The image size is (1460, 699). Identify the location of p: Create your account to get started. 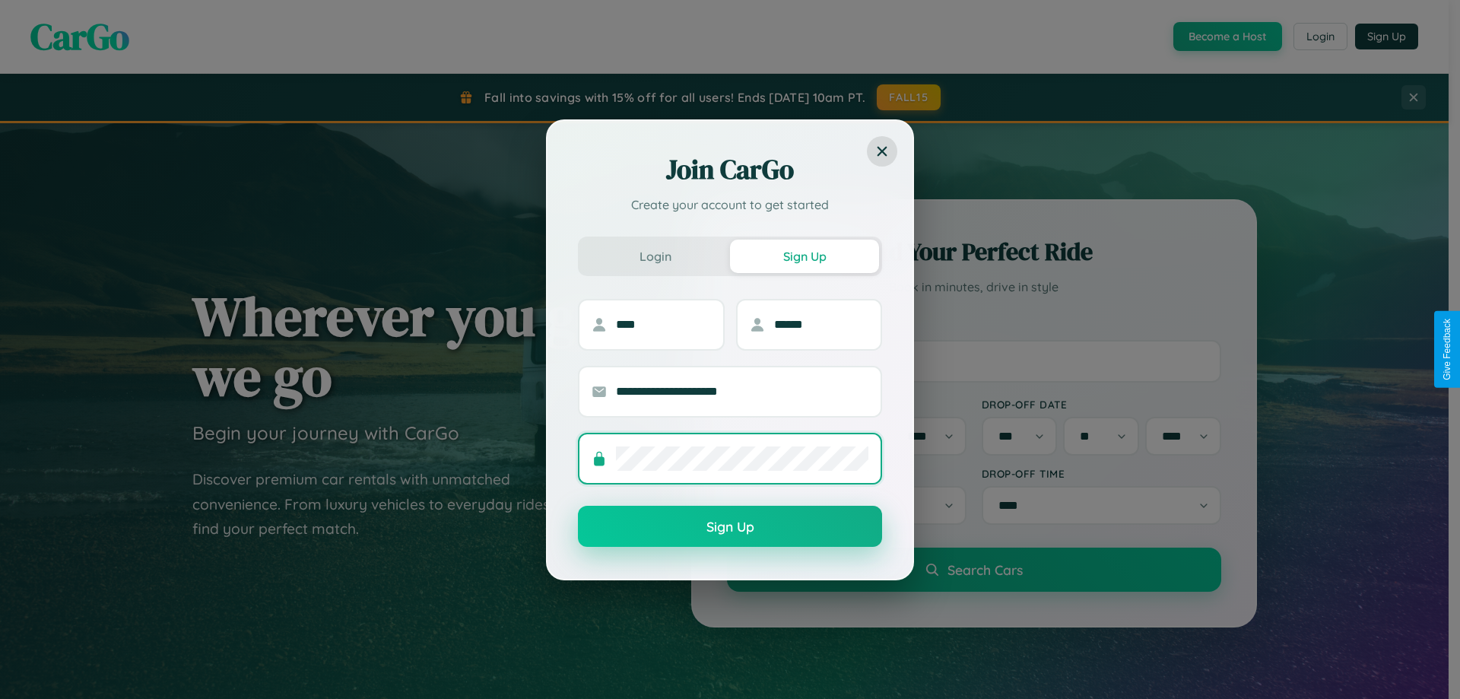
(730, 205).